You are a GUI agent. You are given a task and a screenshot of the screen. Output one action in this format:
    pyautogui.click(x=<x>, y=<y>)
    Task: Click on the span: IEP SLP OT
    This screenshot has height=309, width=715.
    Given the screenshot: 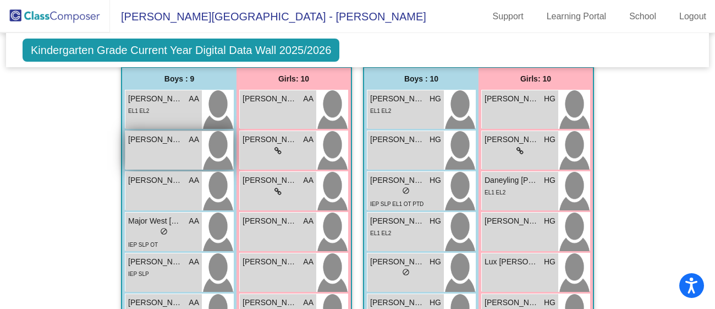 What is the action you would take?
    pyautogui.click(x=143, y=244)
    